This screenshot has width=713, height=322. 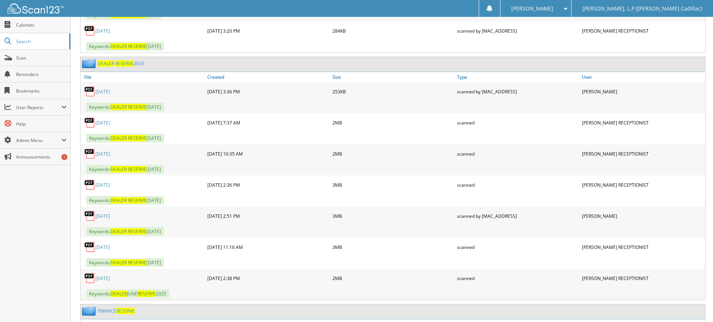 I want to click on div: 284KB, so click(x=393, y=31).